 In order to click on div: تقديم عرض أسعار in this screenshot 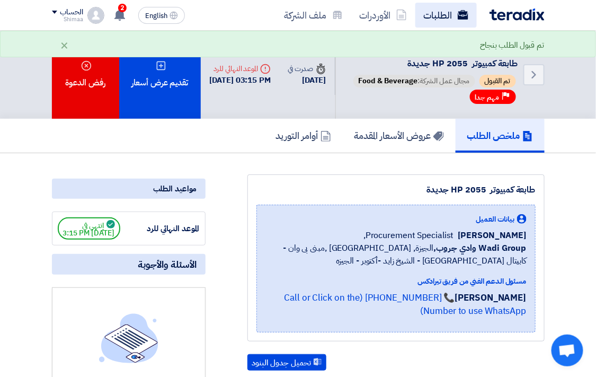, I will do `click(160, 75)`.